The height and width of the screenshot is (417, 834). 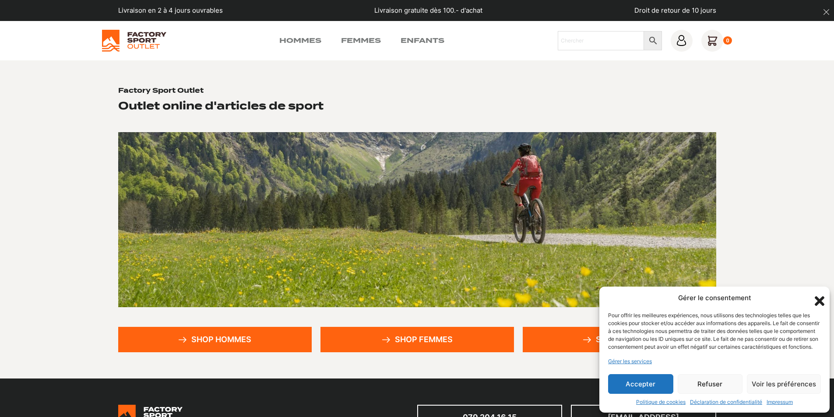 What do you see at coordinates (170, 11) in the screenshot?
I see `p: Livraison en 2 à 4 jours ouvrables` at bounding box center [170, 11].